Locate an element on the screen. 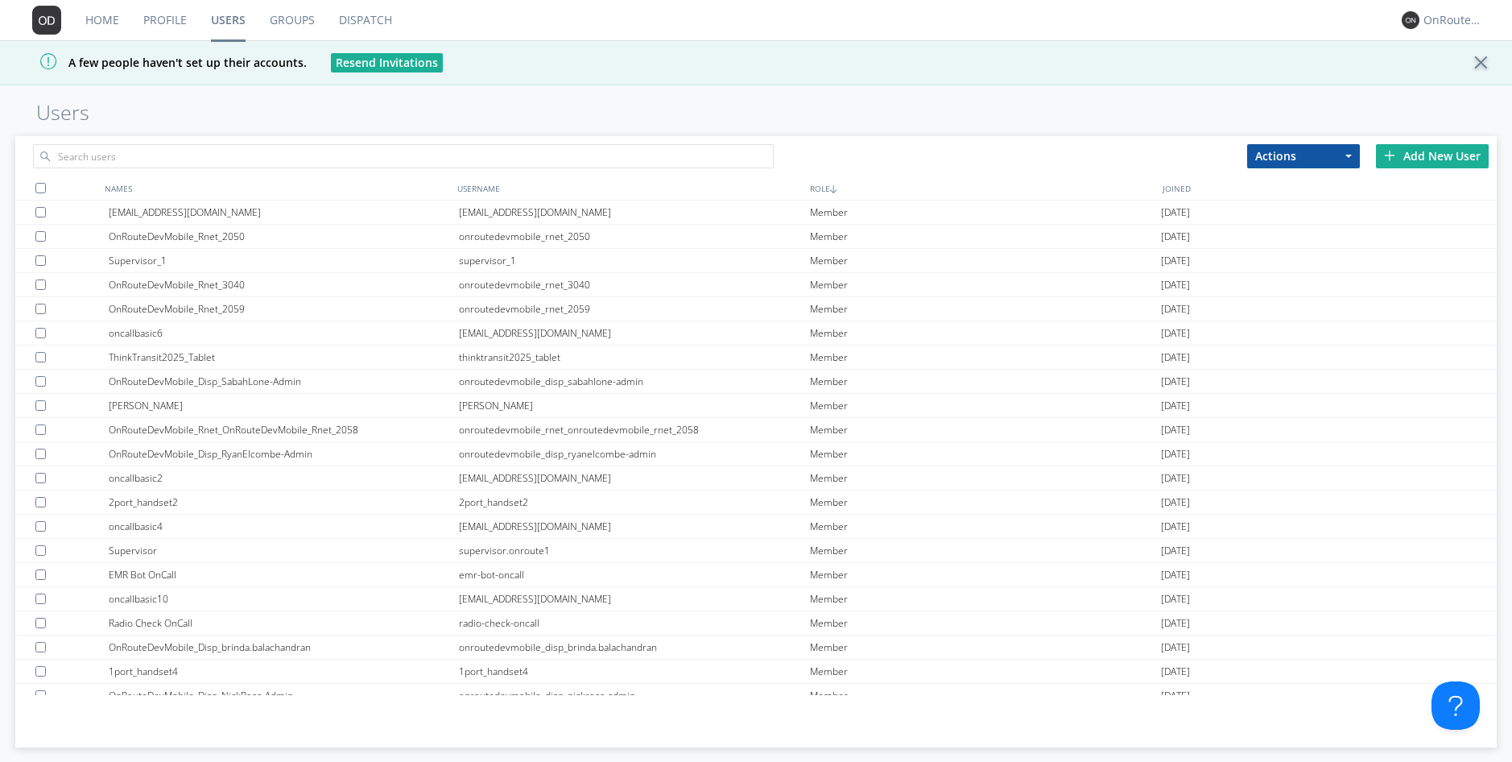 This screenshot has height=762, width=1512. div: OnRouteDevMobile_Disp_RyanElcombe-Admin is located at coordinates (284, 453).